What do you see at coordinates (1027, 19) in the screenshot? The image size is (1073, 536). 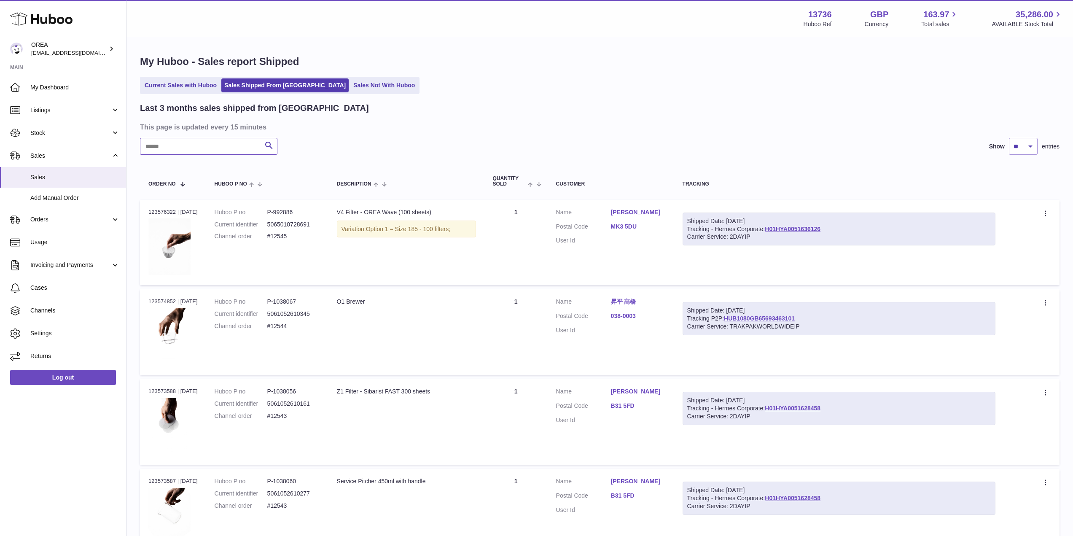 I see `a: 35,286.00 AVAILABLE Stock Total` at bounding box center [1027, 19].